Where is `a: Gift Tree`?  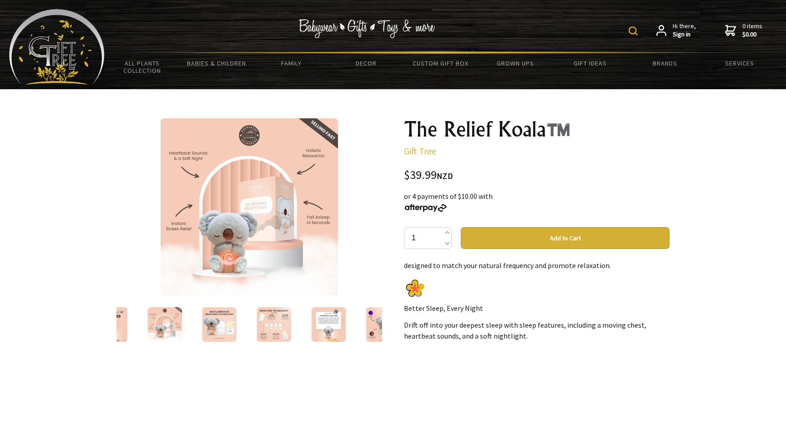
a: Gift Tree is located at coordinates (420, 151).